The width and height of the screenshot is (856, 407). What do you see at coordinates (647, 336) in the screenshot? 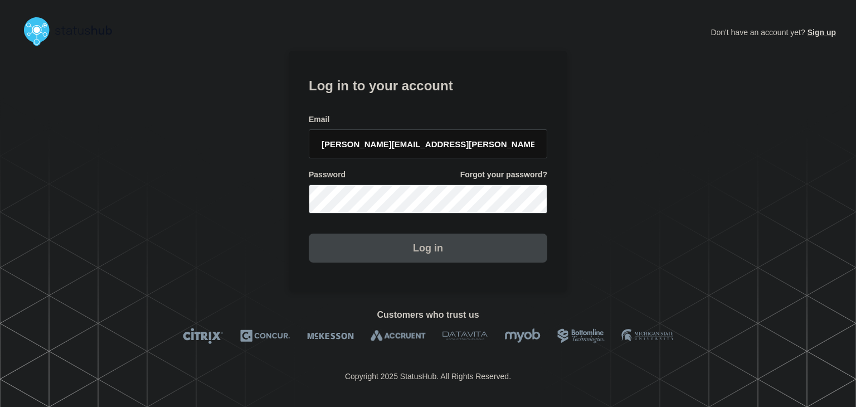
I see `img: MSU logo` at bounding box center [647, 336].